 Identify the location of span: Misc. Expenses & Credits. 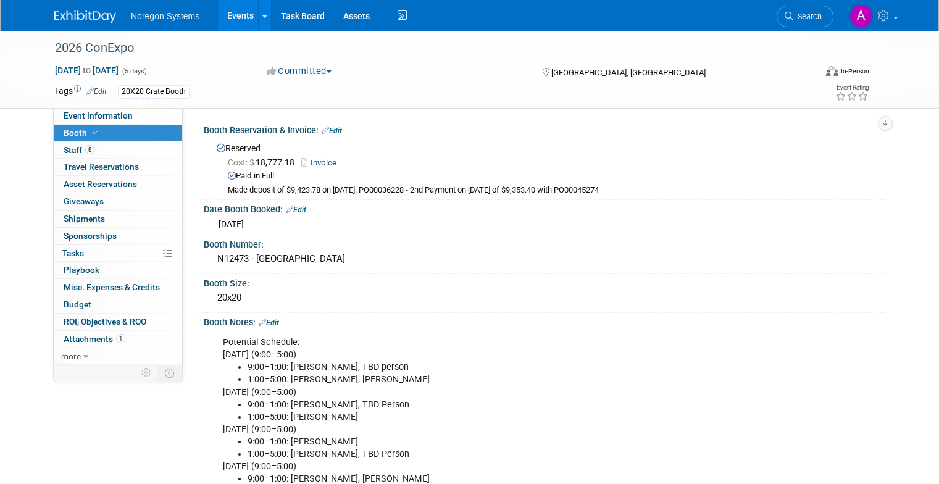
(112, 287).